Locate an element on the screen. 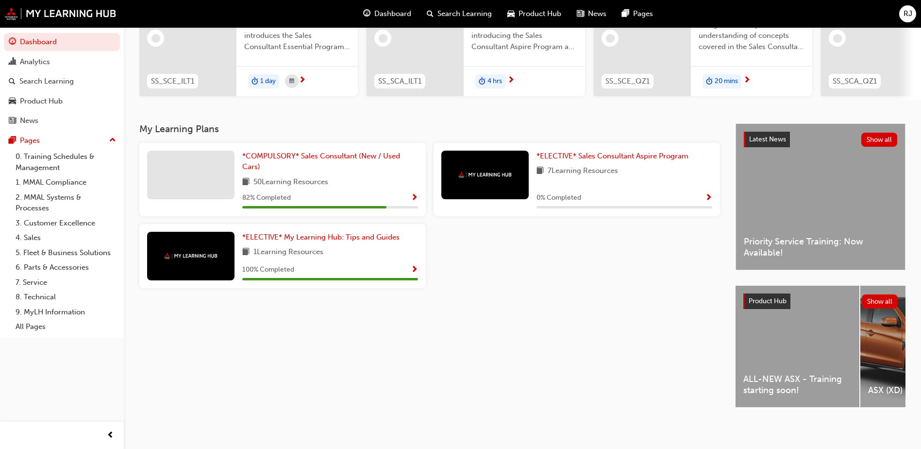 This screenshot has width=921, height=449. div: Product Hub is located at coordinates (41, 101).